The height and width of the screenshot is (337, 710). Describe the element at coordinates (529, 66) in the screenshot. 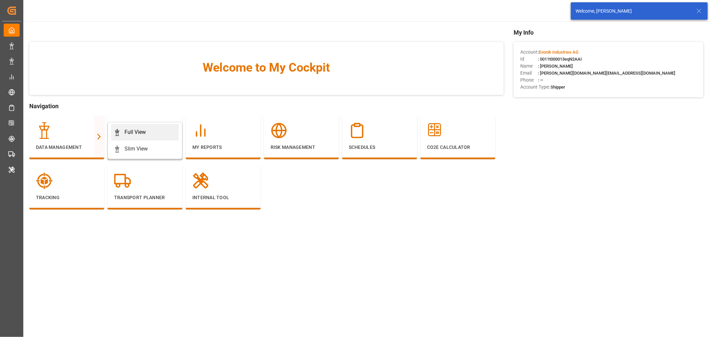

I see `span: Name` at that location.